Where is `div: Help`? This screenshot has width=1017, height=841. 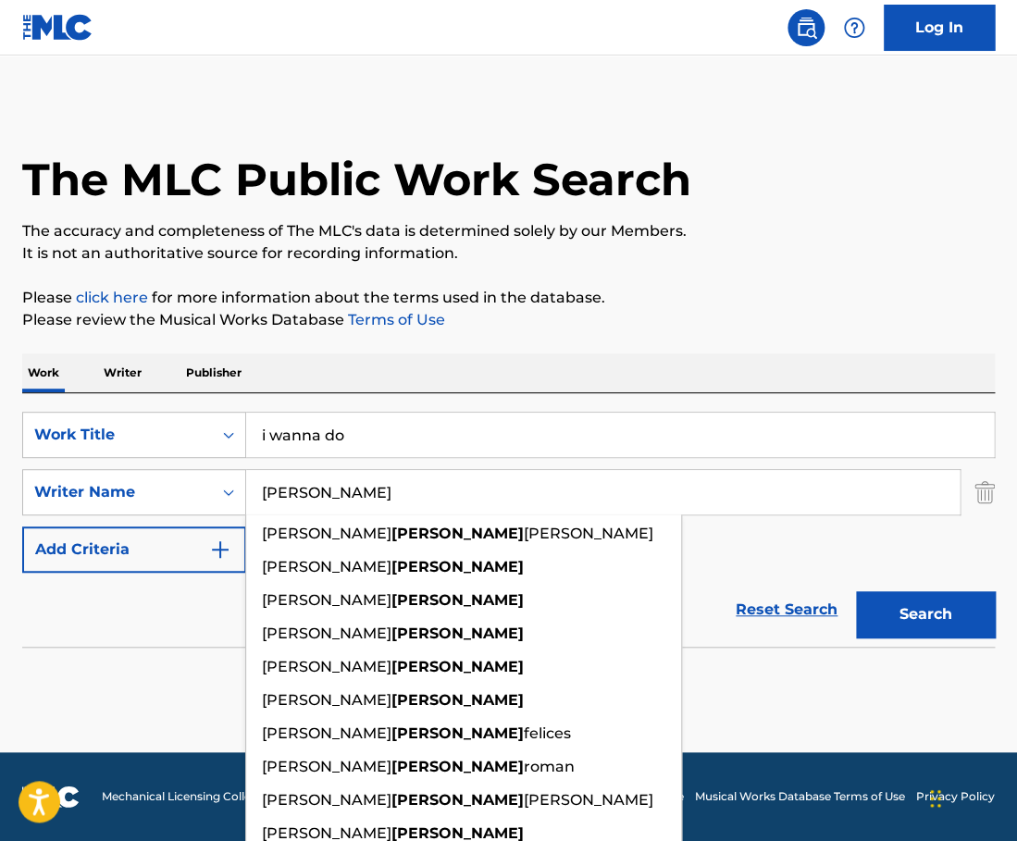 div: Help is located at coordinates (854, 28).